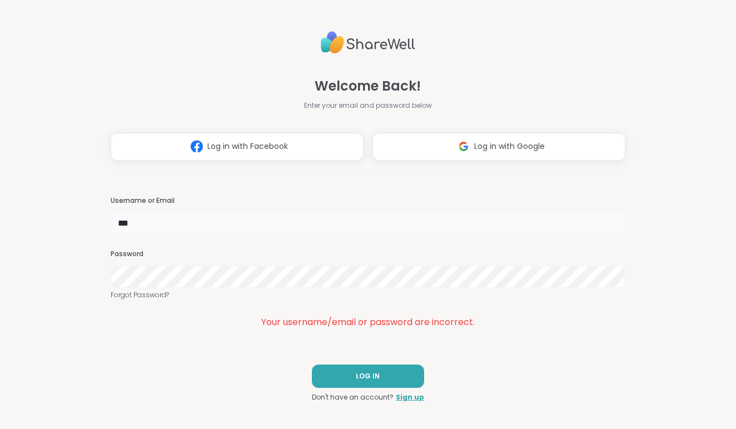  What do you see at coordinates (368, 201) in the screenshot?
I see `h3: Username or Email` at bounding box center [368, 201].